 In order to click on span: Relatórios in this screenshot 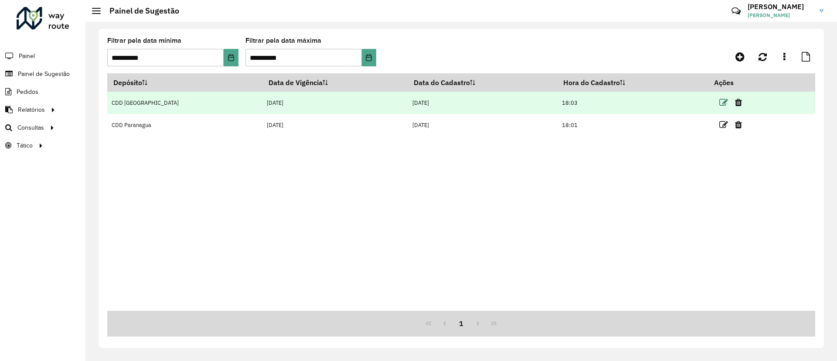, I will do `click(31, 109)`.